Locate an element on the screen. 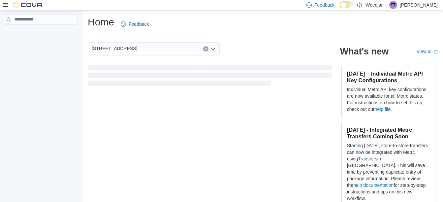  a: Transfers is located at coordinates (367, 159).